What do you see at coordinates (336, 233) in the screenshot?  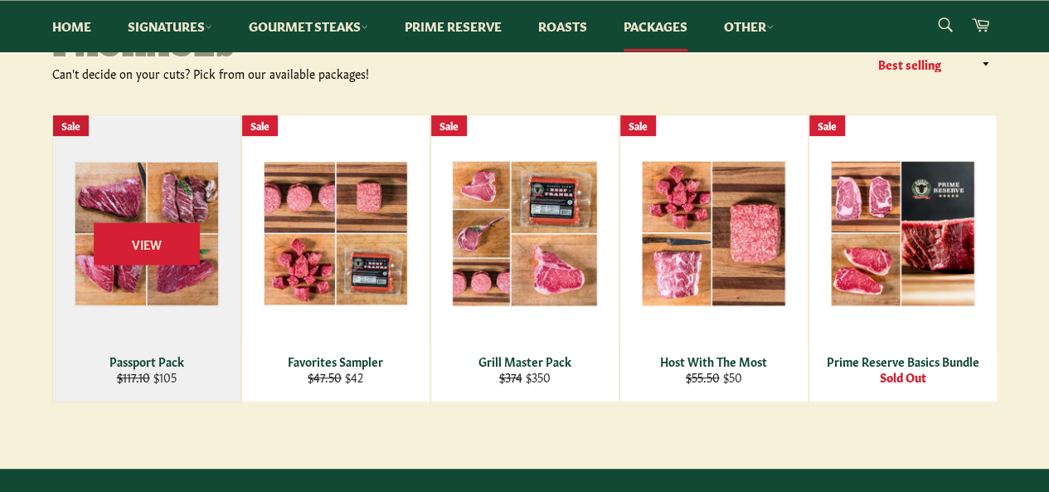 I see `img: Favorites Sampler` at bounding box center [336, 233].